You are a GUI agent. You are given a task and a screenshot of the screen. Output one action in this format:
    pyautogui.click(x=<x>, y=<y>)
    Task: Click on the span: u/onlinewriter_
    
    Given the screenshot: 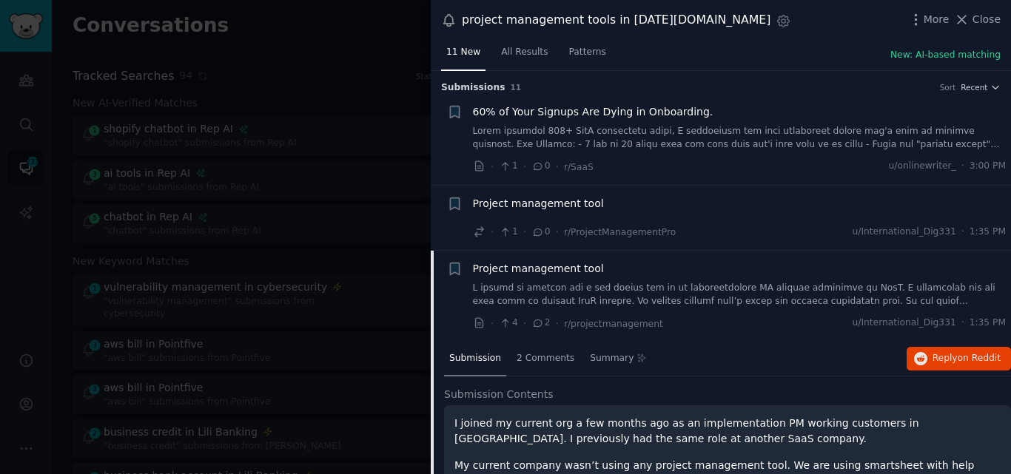 What is the action you would take?
    pyautogui.click(x=922, y=166)
    